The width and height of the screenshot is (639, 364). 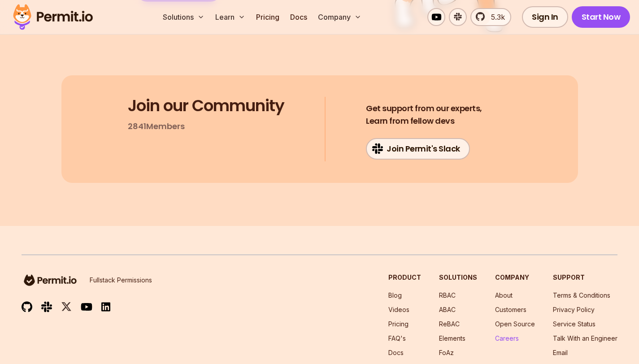 I want to click on button: Solutions, so click(x=183, y=17).